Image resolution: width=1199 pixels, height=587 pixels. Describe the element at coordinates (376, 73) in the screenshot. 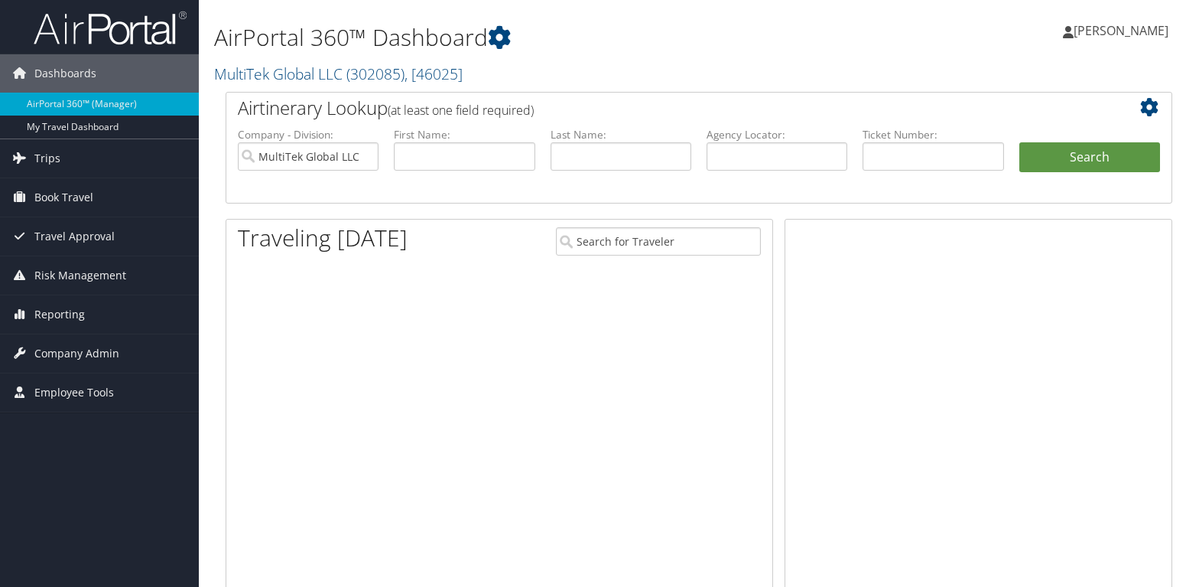

I see `span: ( 302085 )` at that location.